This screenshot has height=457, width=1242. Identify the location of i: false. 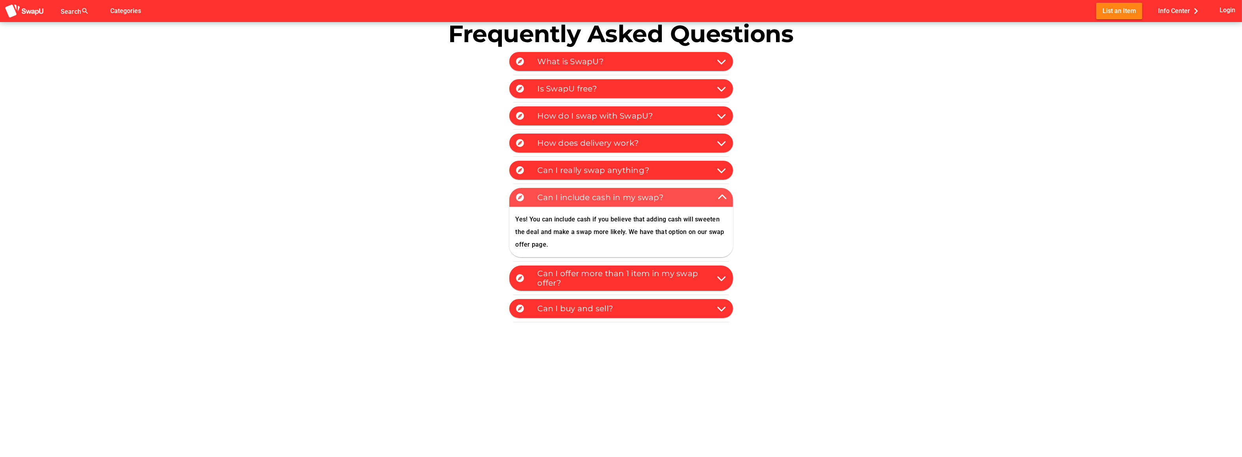
(103, 11).